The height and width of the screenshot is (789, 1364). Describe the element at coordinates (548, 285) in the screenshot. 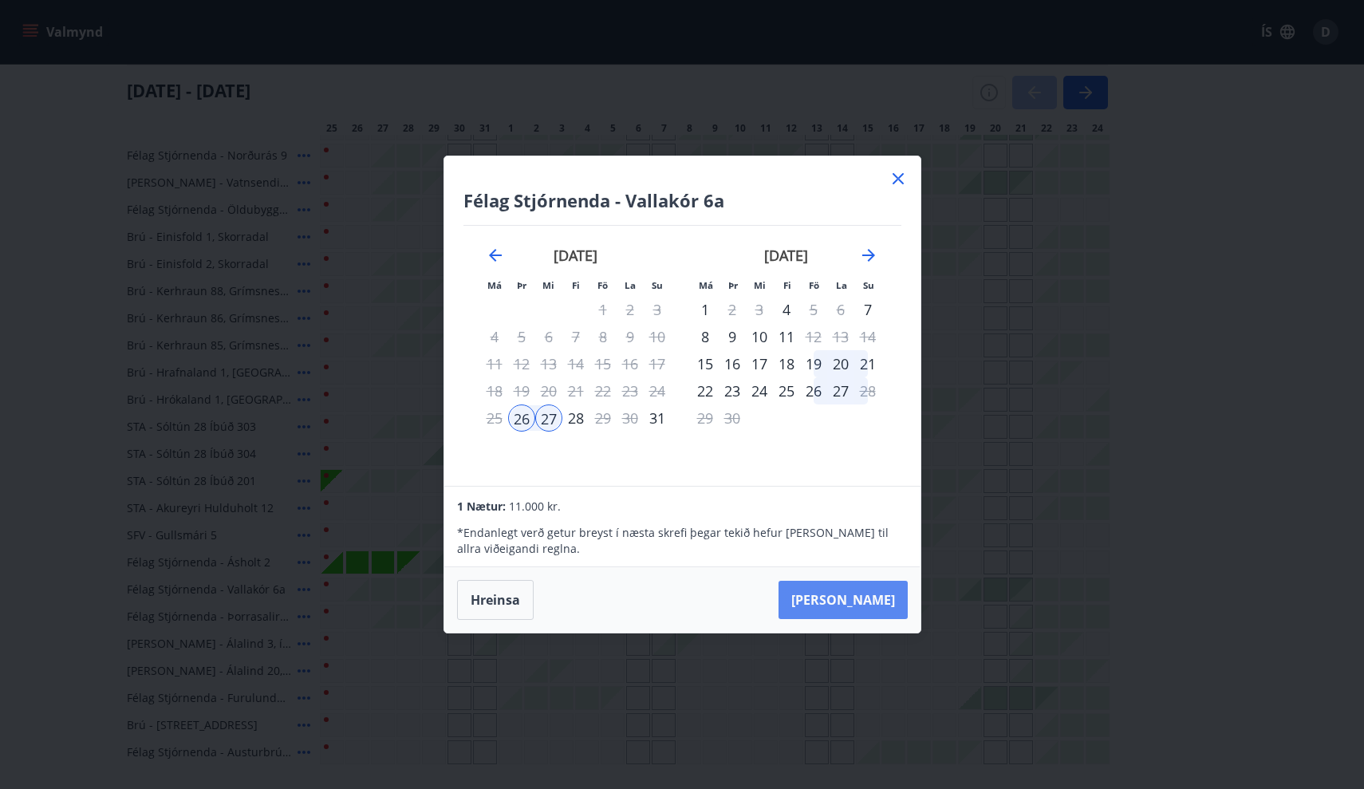

I see `small: Mi` at that location.